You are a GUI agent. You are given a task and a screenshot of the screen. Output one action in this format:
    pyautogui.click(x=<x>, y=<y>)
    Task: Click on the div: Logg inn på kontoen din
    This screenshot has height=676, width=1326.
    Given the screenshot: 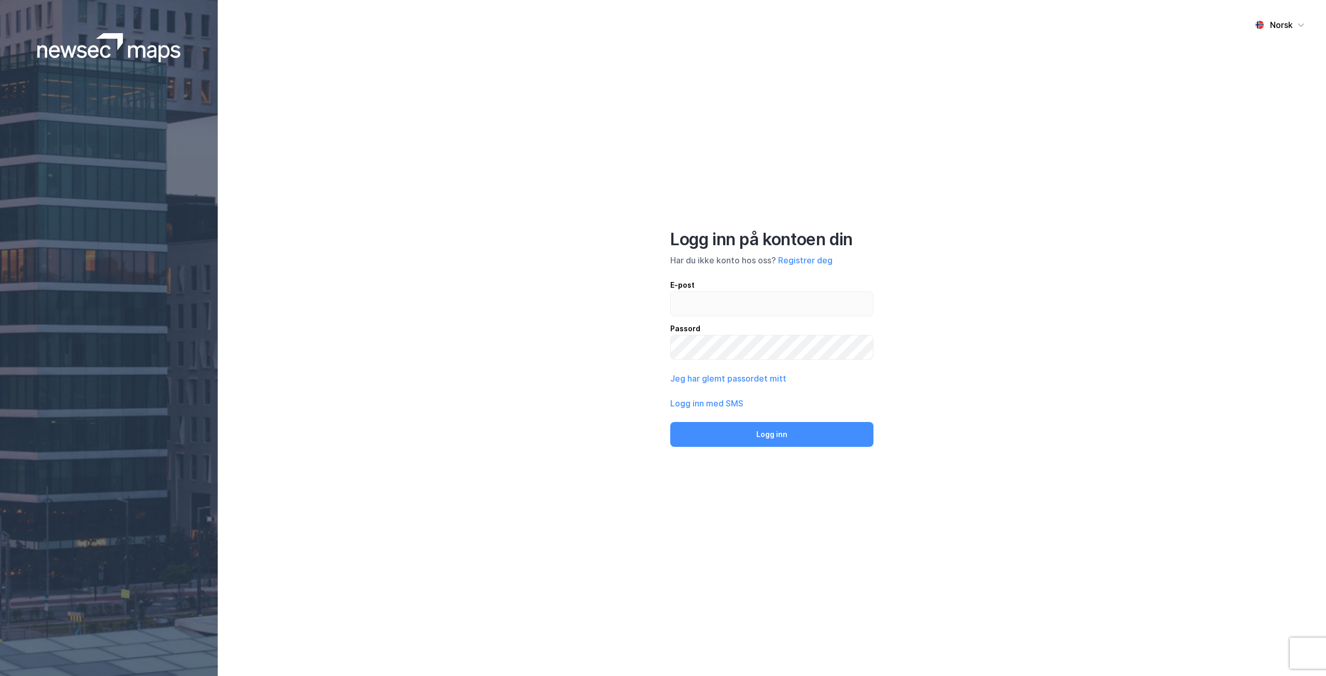 What is the action you would take?
    pyautogui.click(x=772, y=239)
    